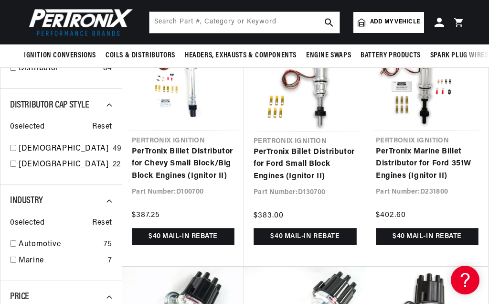 Image resolution: width=489 pixels, height=304 pixels. What do you see at coordinates (391, 55) in the screenshot?
I see `summary: Battery Products` at bounding box center [391, 55].